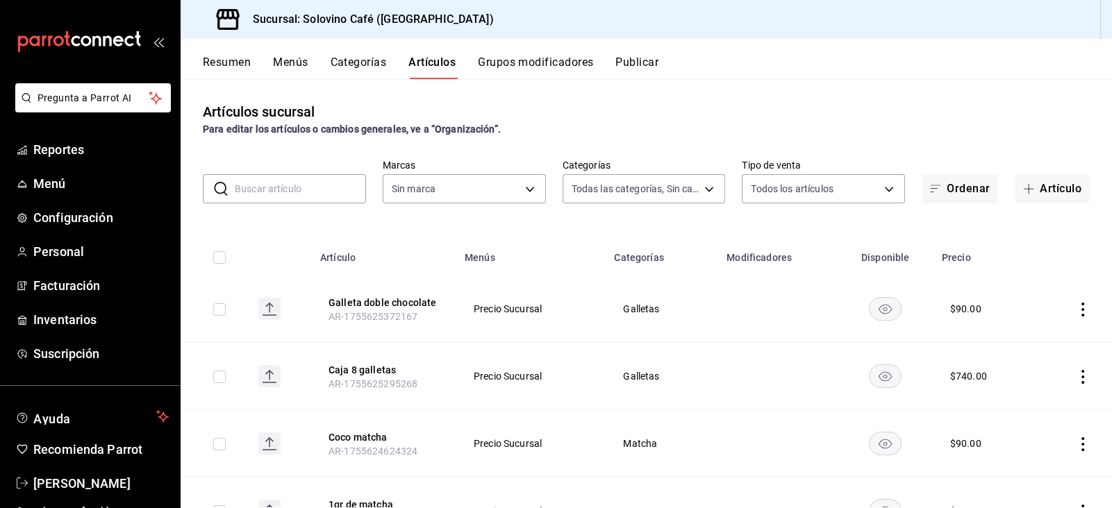  I want to click on span: AR-1755624624324, so click(373, 451).